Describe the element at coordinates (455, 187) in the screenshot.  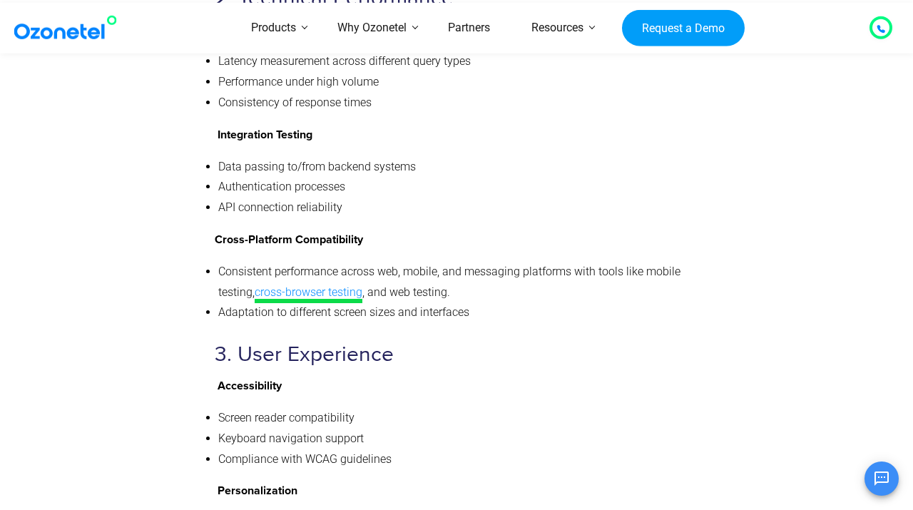
I see `li: Authentication processes` at that location.